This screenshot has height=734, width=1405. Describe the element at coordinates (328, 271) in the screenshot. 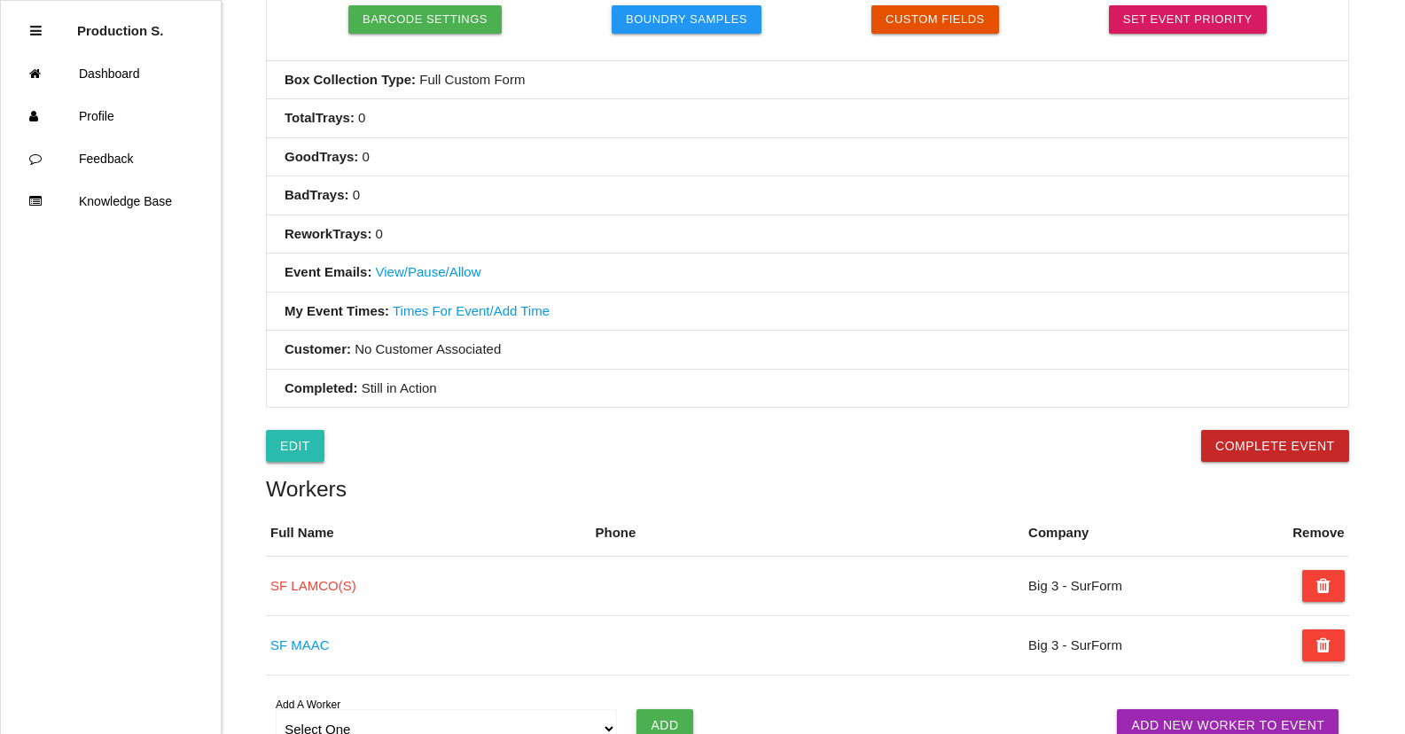

I see `b: Event Emails:` at that location.